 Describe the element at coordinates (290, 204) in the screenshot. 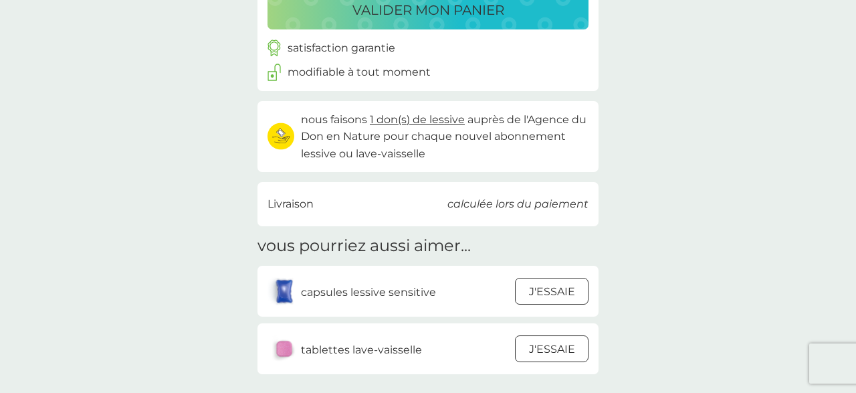

I see `p: Livraison` at that location.